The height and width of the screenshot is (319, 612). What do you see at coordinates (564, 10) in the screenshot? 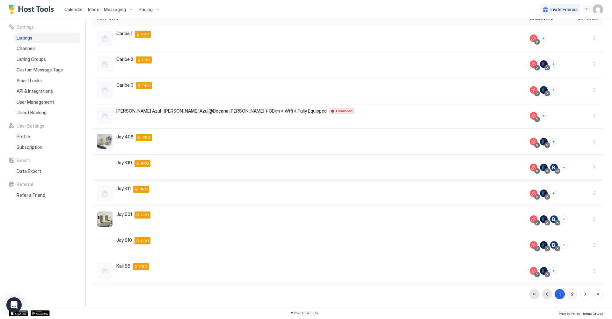
I see `span: Invite Friends` at bounding box center [564, 10].